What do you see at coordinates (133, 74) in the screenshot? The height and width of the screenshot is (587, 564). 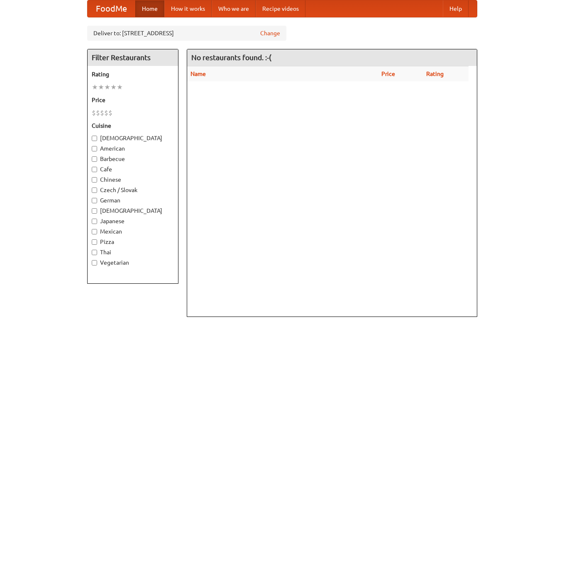 I see `h5: Rating` at bounding box center [133, 74].